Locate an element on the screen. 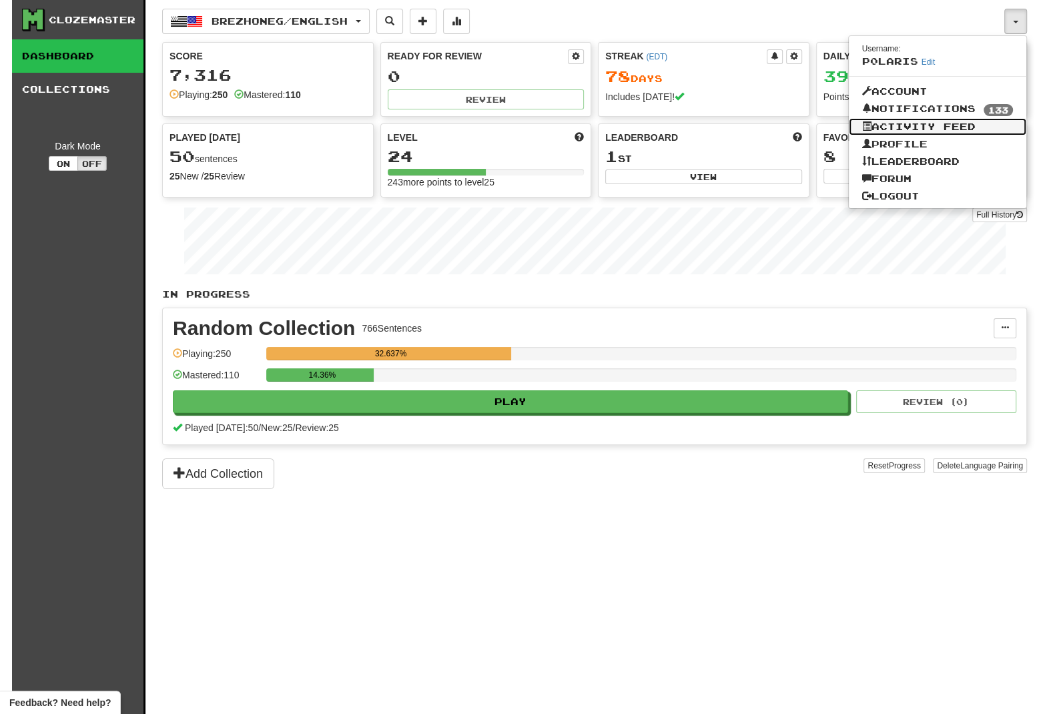  a: Dashboard is located at coordinates (77, 56).